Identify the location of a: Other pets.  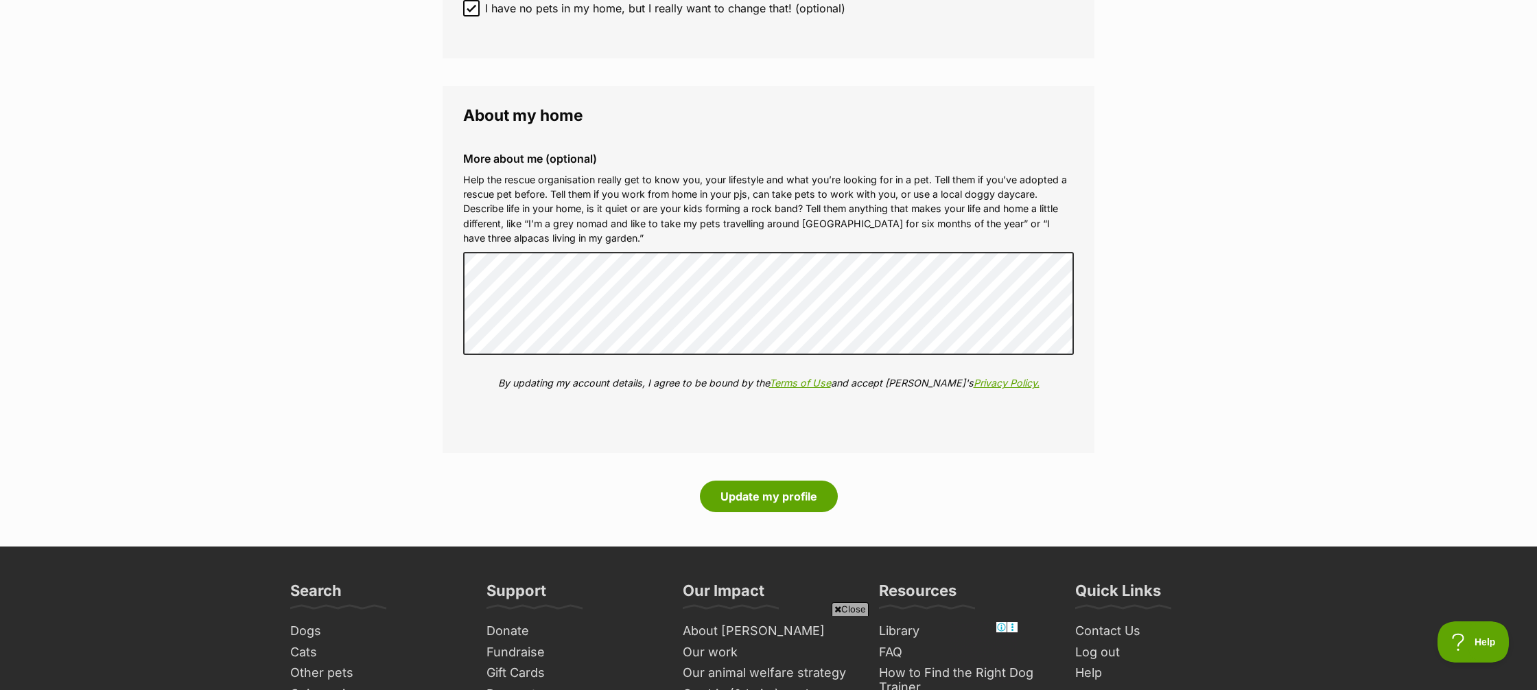
(376, 673).